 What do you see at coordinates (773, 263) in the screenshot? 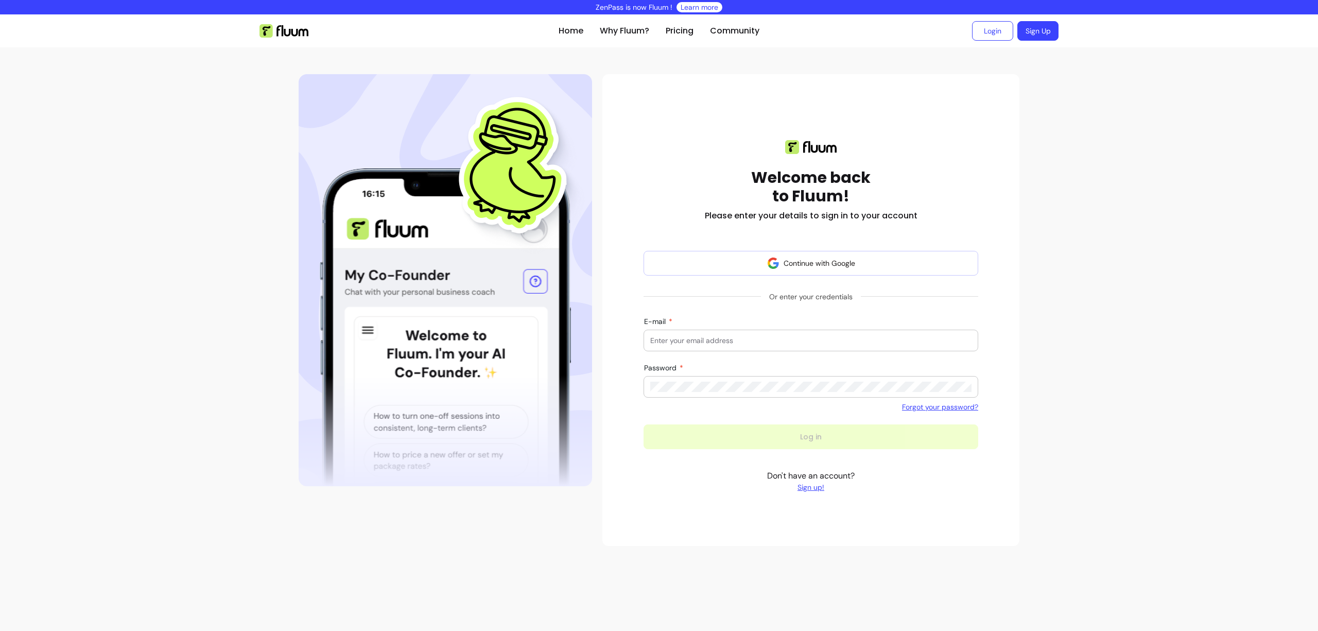
I see `img: avatar` at bounding box center [773, 263].